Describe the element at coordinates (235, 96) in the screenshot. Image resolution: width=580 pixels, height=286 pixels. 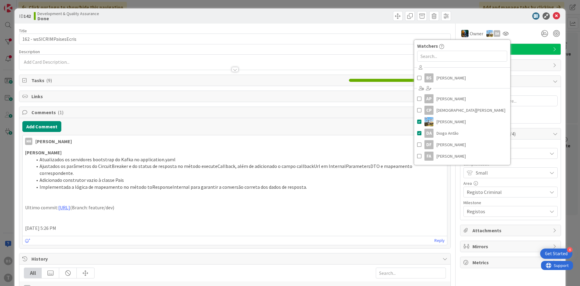
I see `span: Links` at that location.